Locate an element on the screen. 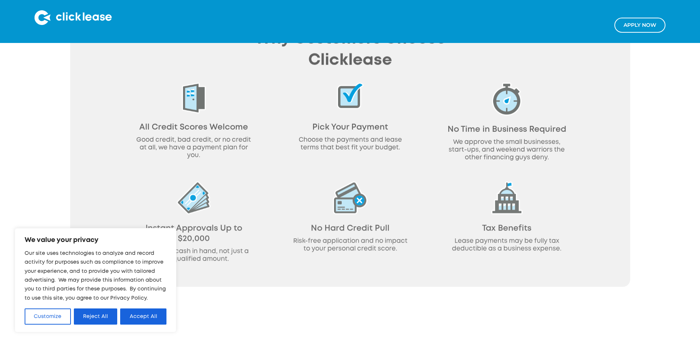 This screenshot has width=700, height=347. img: All credit scores welcome is located at coordinates (193, 98).